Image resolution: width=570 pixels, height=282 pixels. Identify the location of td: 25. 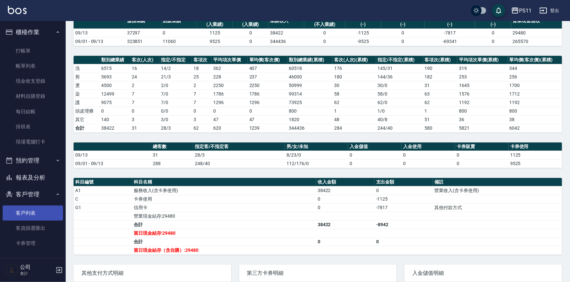
(202, 77).